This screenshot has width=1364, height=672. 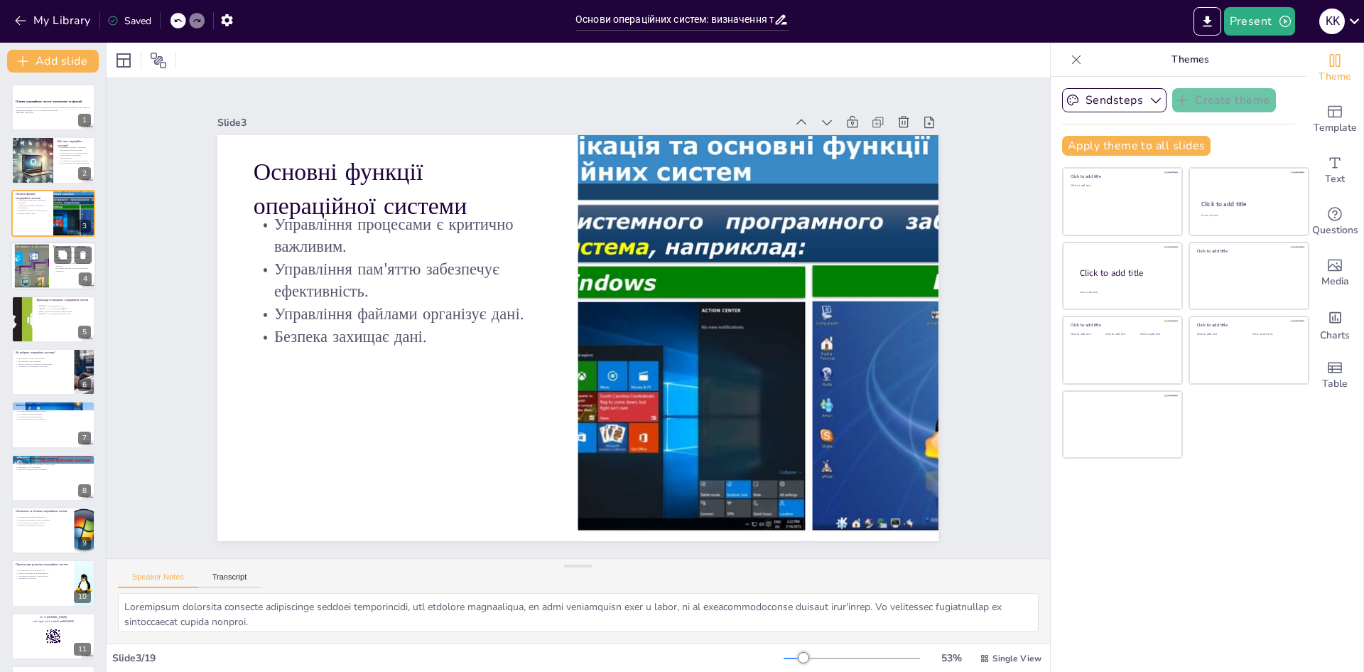 What do you see at coordinates (53, 458) in the screenshot?
I see `p: Взаємодія з операційною системою` at bounding box center [53, 458].